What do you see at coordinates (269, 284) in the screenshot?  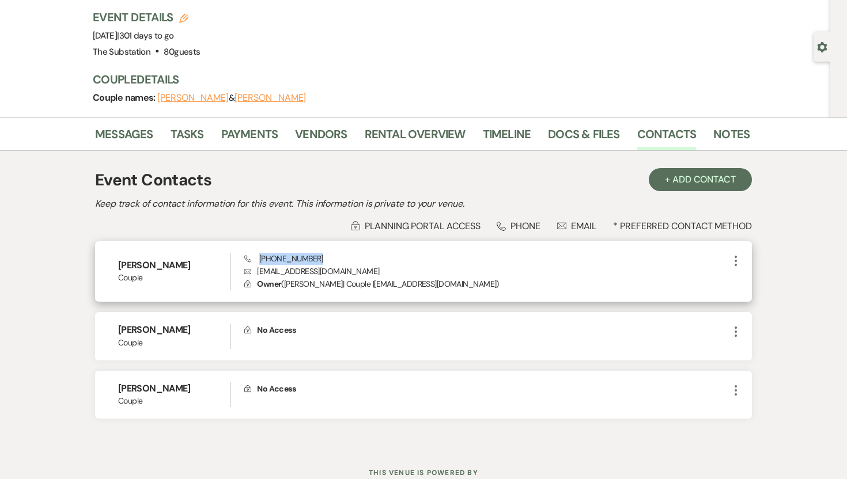 I see `span: Owner` at bounding box center [269, 284].